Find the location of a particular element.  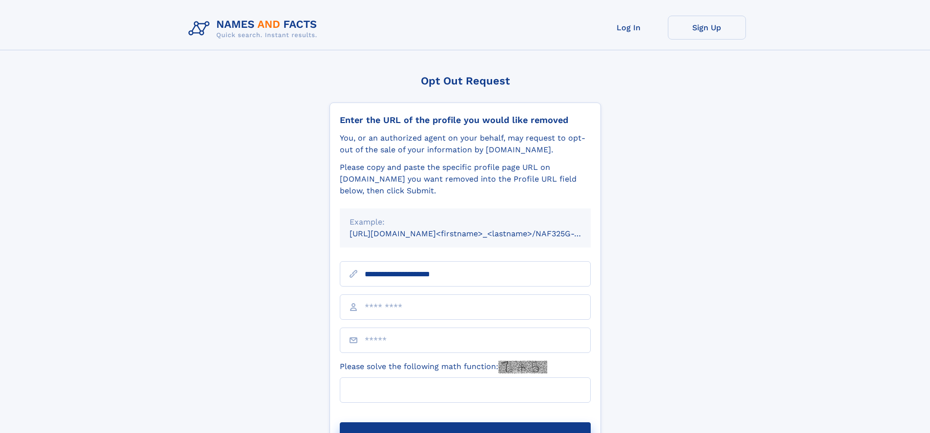

div: Opt Out Request is located at coordinates (465, 81).